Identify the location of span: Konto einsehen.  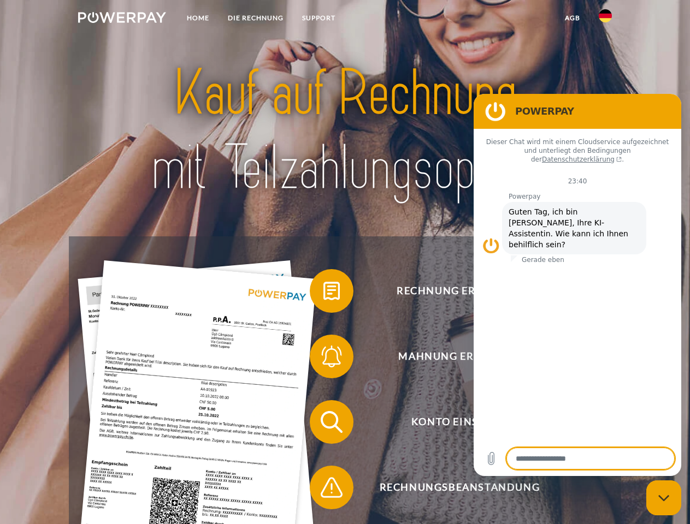
(459, 422).